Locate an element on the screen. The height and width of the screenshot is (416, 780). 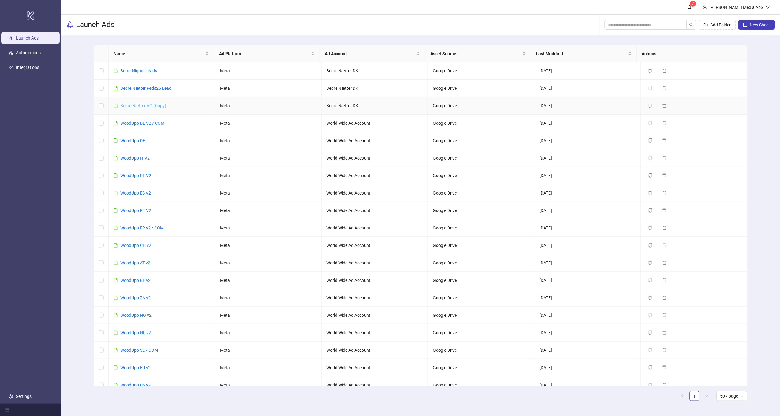
h3: Launch Ads is located at coordinates (95, 25).